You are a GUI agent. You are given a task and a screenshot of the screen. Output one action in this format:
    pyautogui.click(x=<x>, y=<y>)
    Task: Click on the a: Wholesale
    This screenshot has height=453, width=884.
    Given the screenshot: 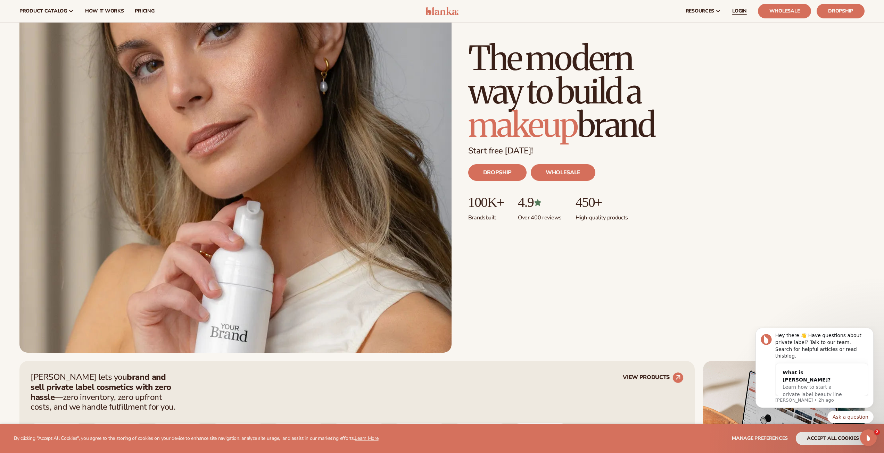 What is the action you would take?
    pyautogui.click(x=785, y=11)
    